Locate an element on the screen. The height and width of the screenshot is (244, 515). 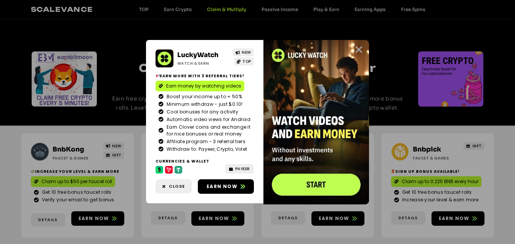
span: PAYEER is located at coordinates (242, 169).